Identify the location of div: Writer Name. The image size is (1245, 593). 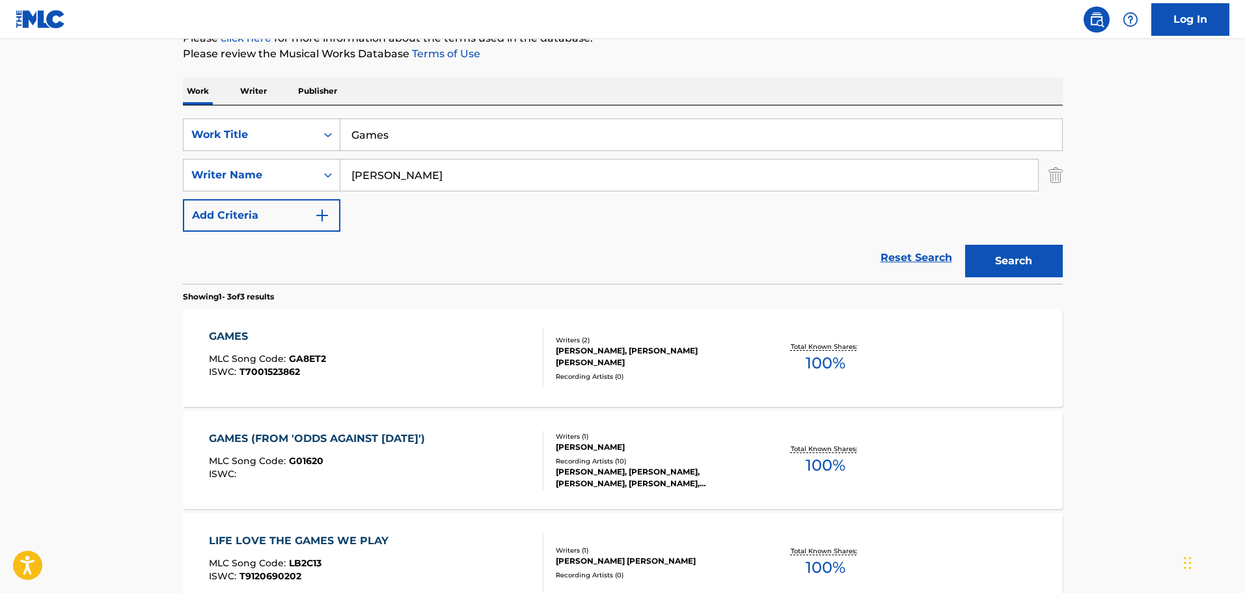
(250, 175).